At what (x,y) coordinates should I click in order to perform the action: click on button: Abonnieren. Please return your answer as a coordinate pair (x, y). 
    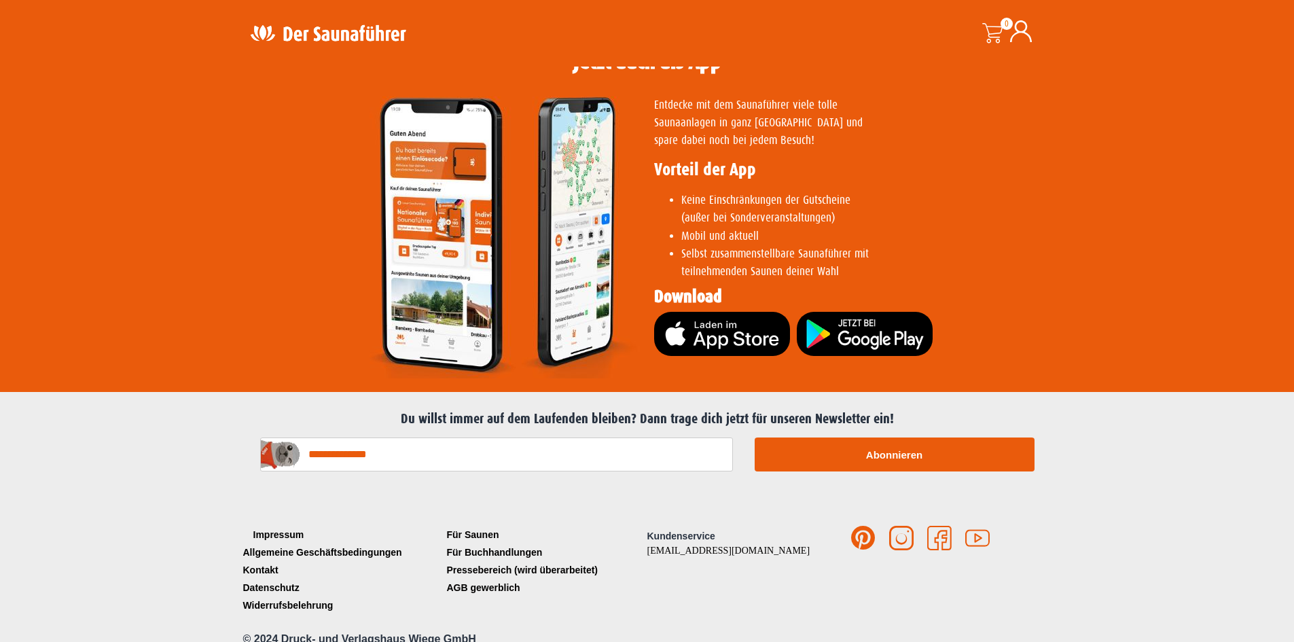
    Looking at the image, I should click on (894, 454).